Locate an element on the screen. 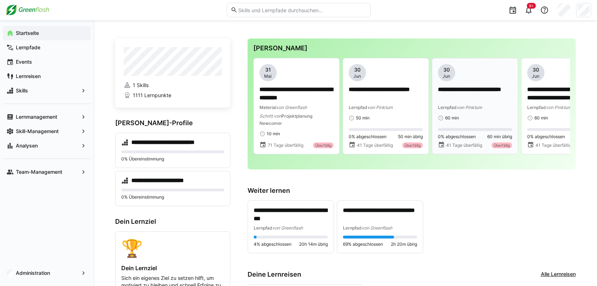 Image resolution: width=597 pixels, height=286 pixels. span: 31 is located at coordinates (268, 70).